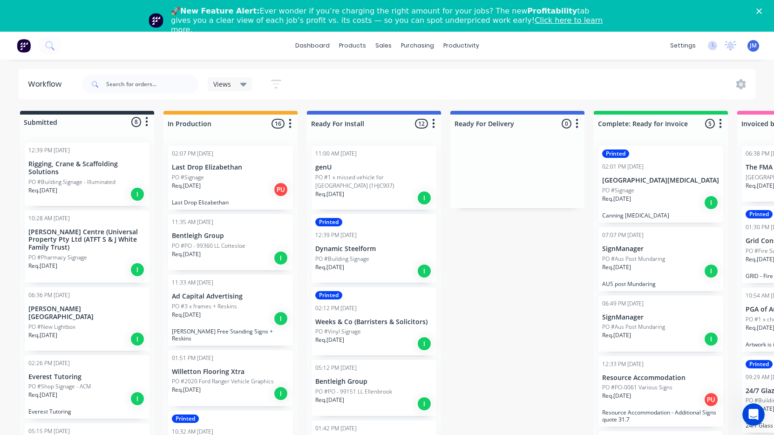 Image resolution: width=774 pixels, height=435 pixels. I want to click on p: PO #Building Signage - Illuminated, so click(72, 182).